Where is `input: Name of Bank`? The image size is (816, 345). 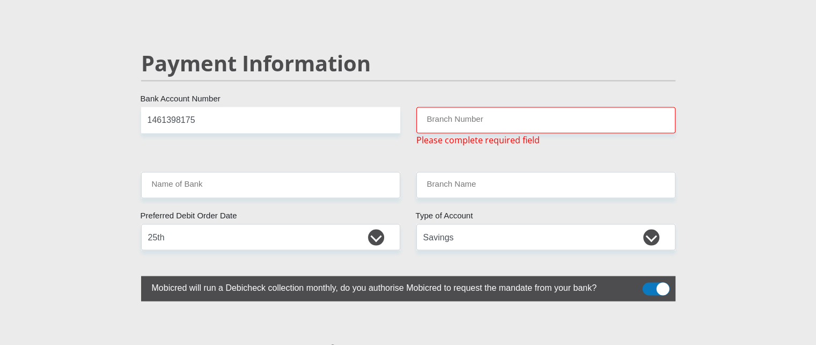 input: Name of Bank is located at coordinates (270, 185).